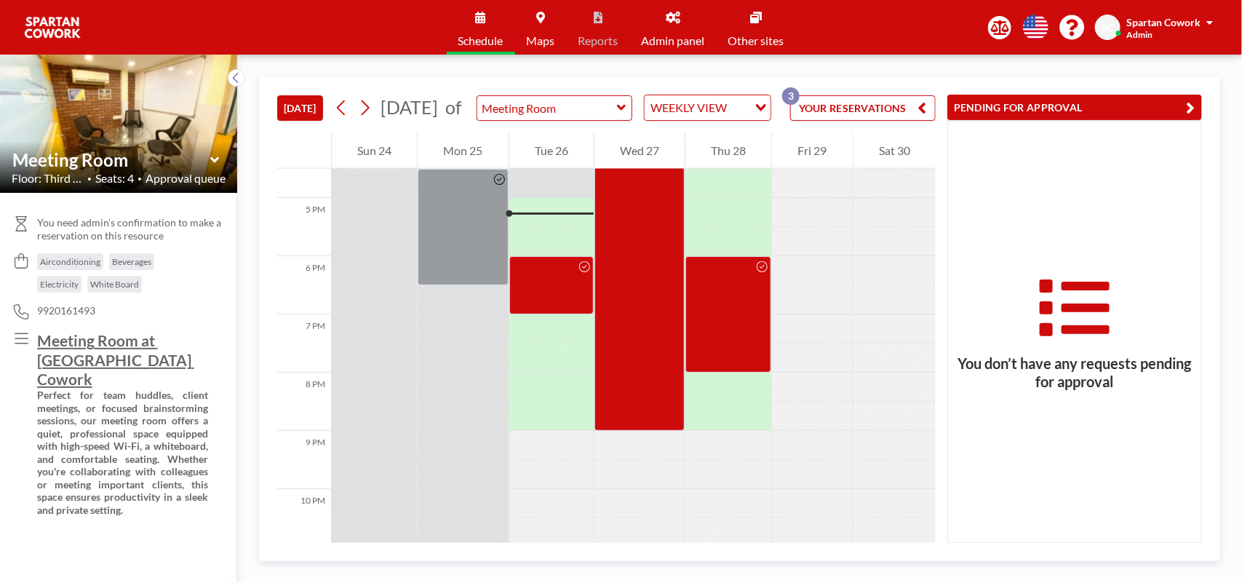  What do you see at coordinates (863, 108) in the screenshot?
I see `button: YOUR RESERVATIONS3` at bounding box center [863, 108].